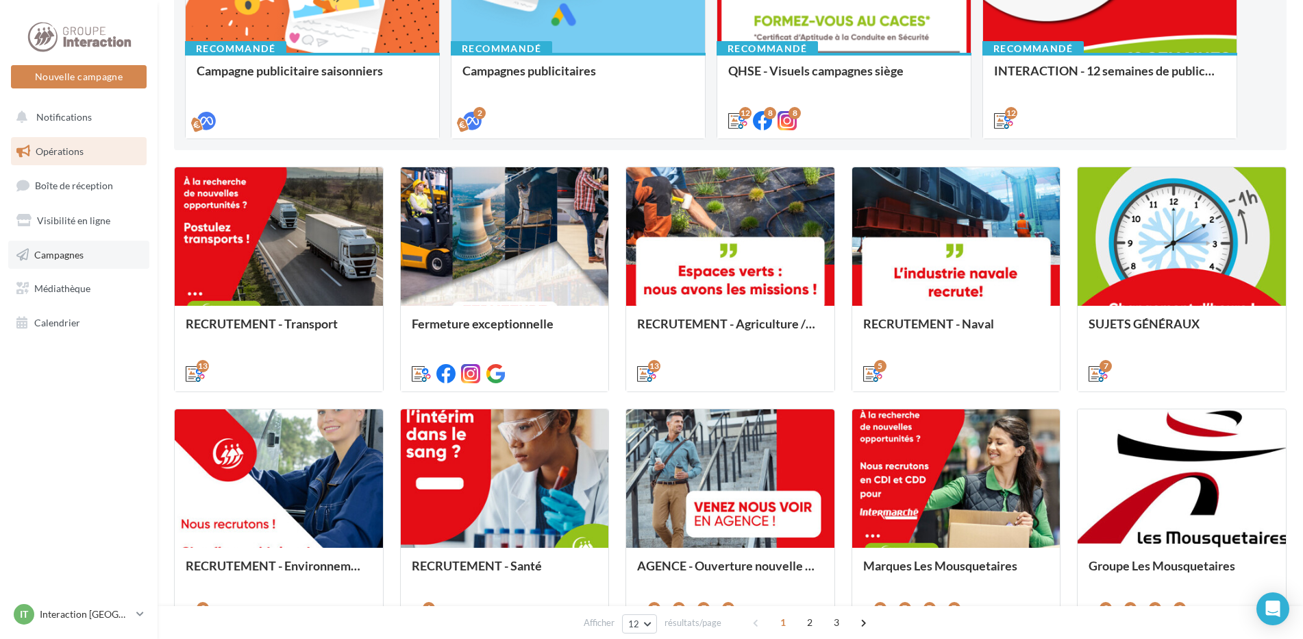 This screenshot has width=1303, height=639. Describe the element at coordinates (957, 572) in the screenshot. I see `div: Marques Les Mousquetaires` at that location.